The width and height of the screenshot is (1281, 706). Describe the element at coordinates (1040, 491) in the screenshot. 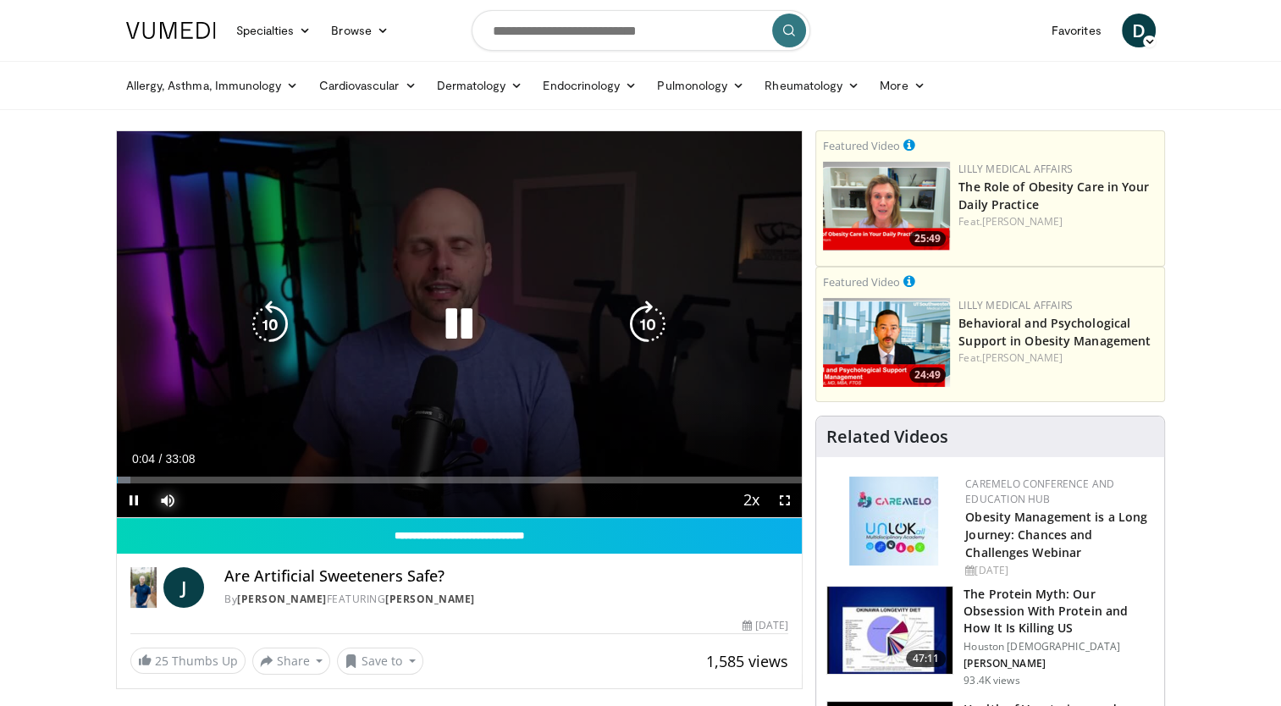

I see `a: CaReMeLO Conference and Education Hub` at that location.